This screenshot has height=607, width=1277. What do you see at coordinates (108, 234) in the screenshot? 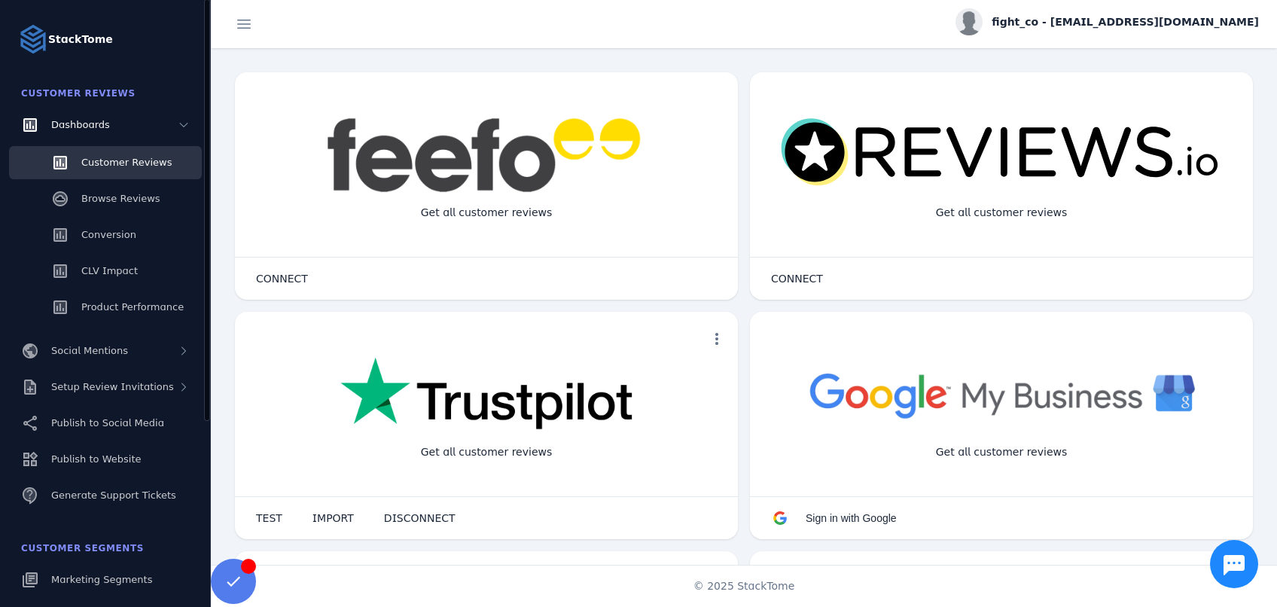
I see `span: Conversion` at bounding box center [108, 234].